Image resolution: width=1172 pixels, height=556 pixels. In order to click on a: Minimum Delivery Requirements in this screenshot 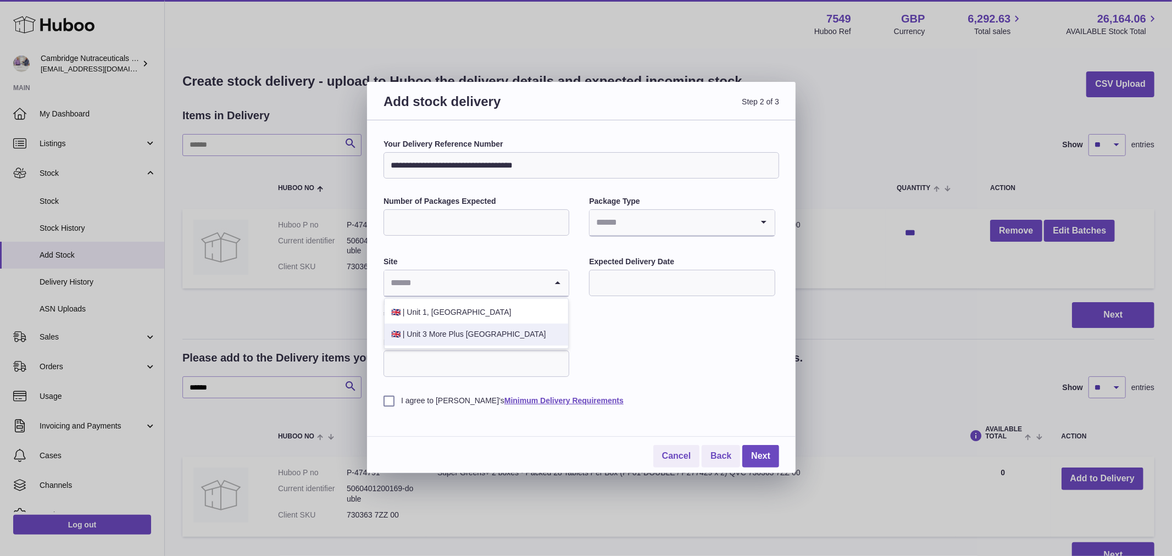, I will do `click(564, 401)`.